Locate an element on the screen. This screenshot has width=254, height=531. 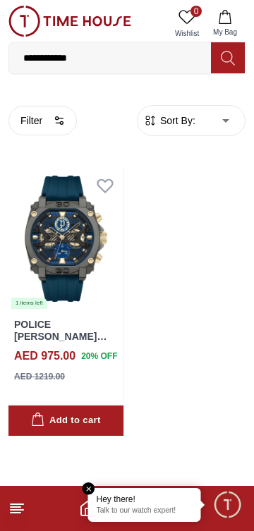
button: Add to cart is located at coordinates (66, 421).